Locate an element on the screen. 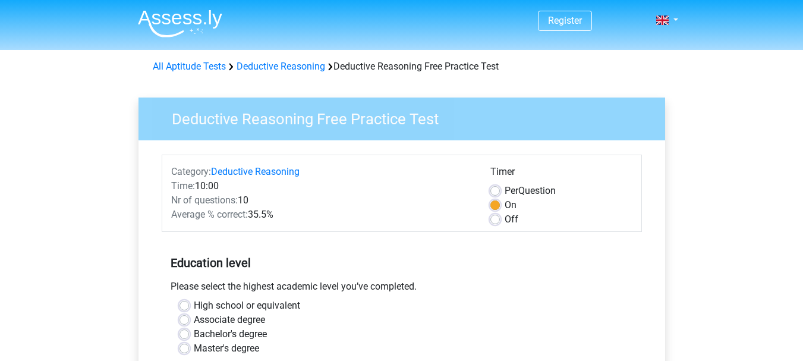  div: 10:00 is located at coordinates (322, 186).